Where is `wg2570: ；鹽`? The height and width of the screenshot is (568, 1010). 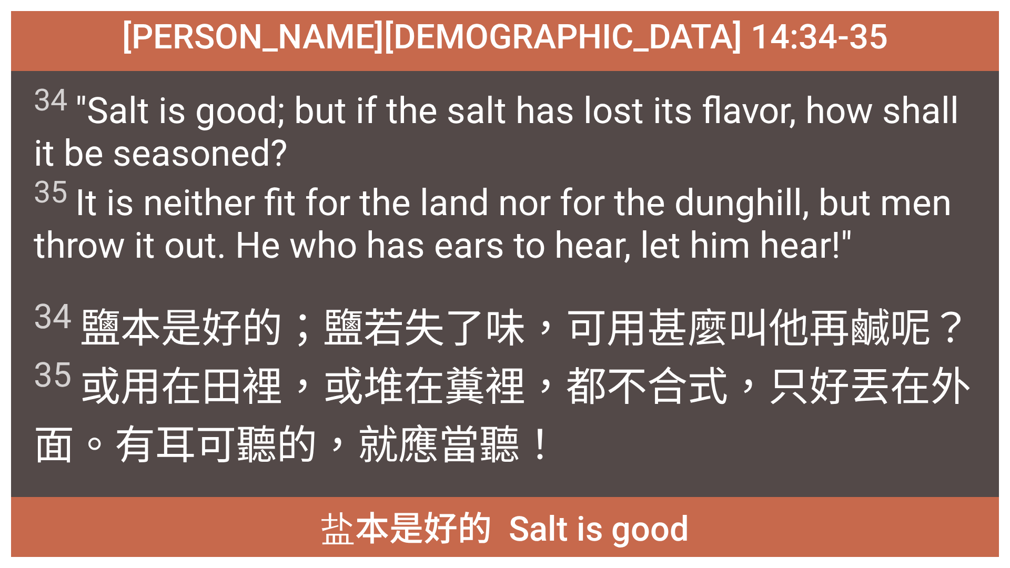 wg2570: ；鹽 is located at coordinates (503, 387).